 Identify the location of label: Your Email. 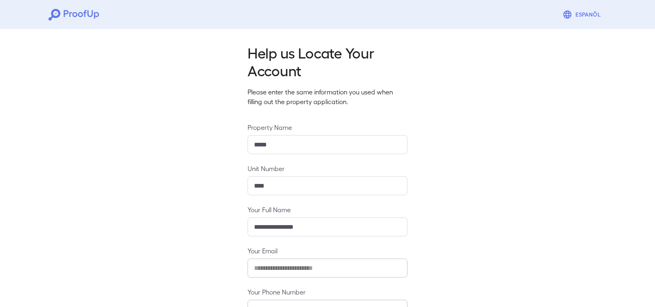
(327, 251).